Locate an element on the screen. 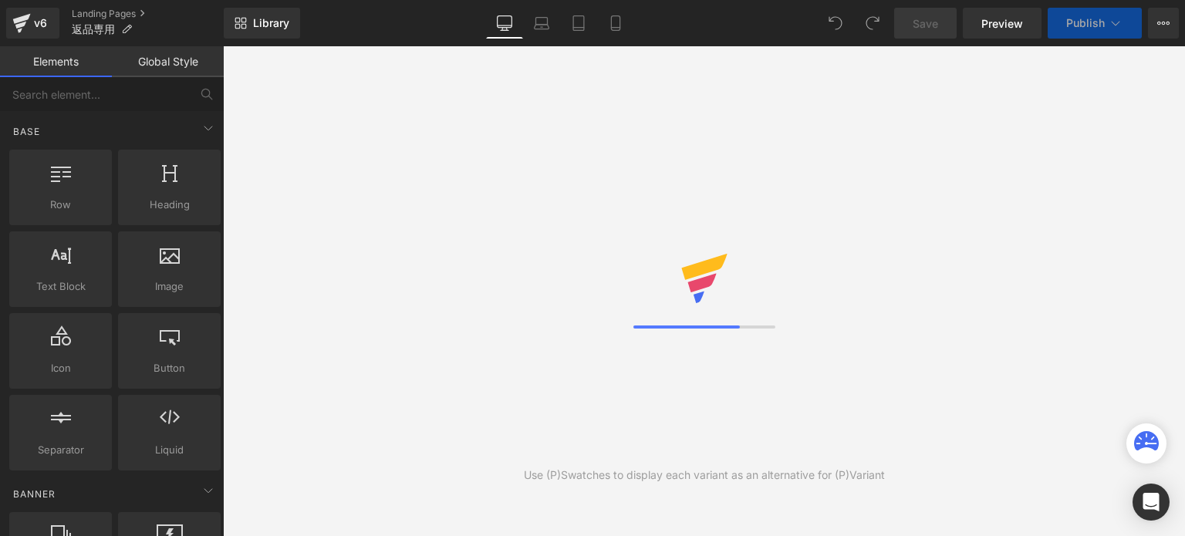  span: Liquid is located at coordinates (169, 450).